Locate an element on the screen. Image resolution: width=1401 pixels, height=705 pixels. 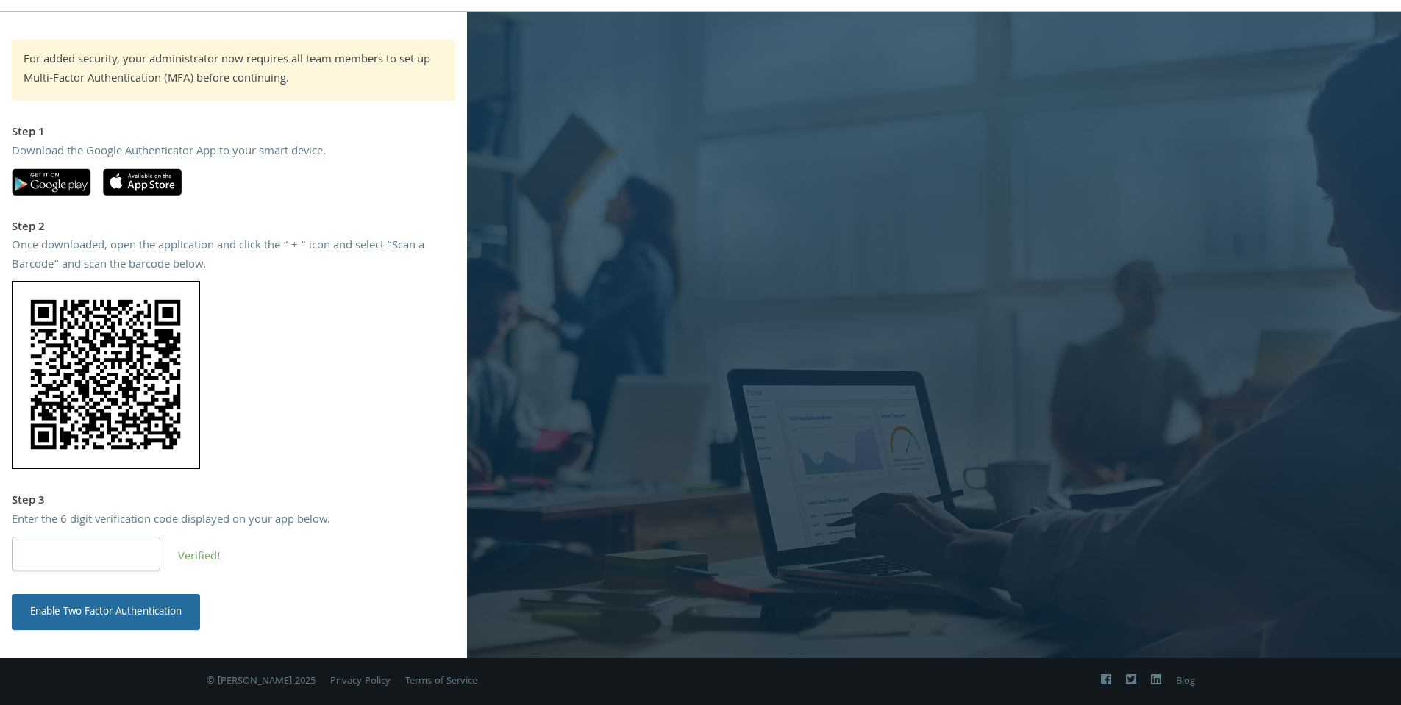
img: apple-app-store.svg is located at coordinates (142, 182).